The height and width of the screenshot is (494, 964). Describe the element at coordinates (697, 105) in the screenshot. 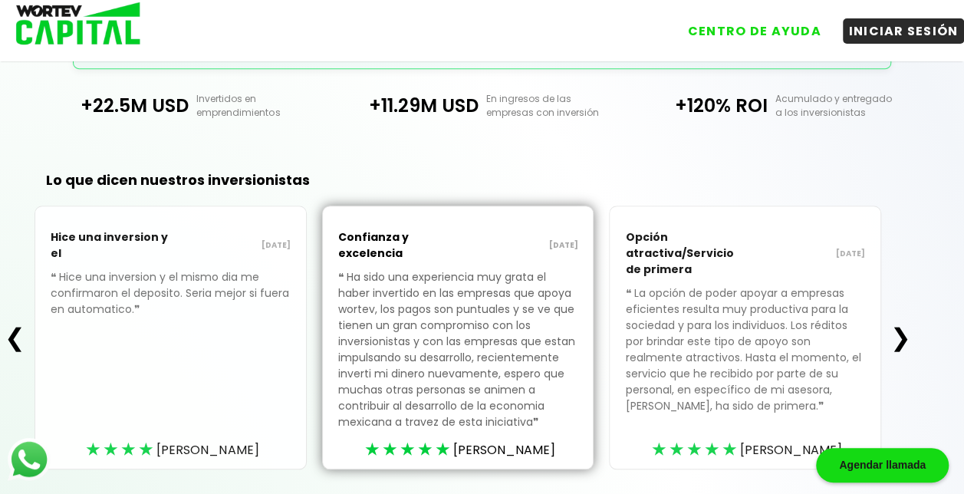

I see `p: +120% ROI` at that location.